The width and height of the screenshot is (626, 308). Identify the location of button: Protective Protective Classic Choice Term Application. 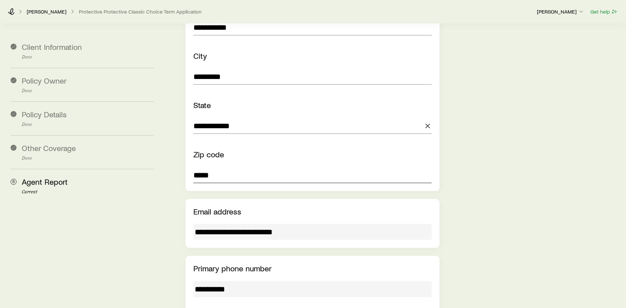
(140, 12).